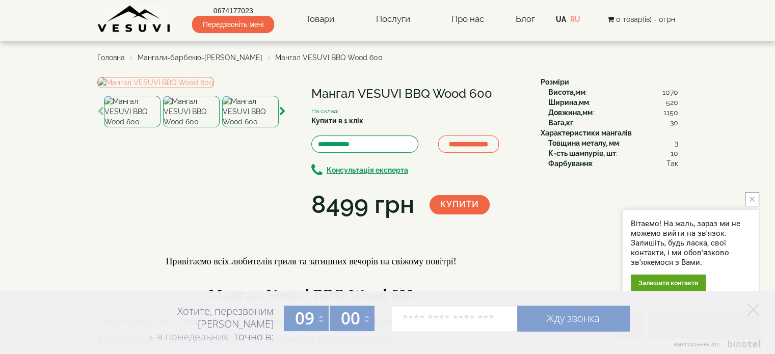 Image resolution: width=775 pixels, height=354 pixels. I want to click on b: Вага,кг, so click(560, 123).